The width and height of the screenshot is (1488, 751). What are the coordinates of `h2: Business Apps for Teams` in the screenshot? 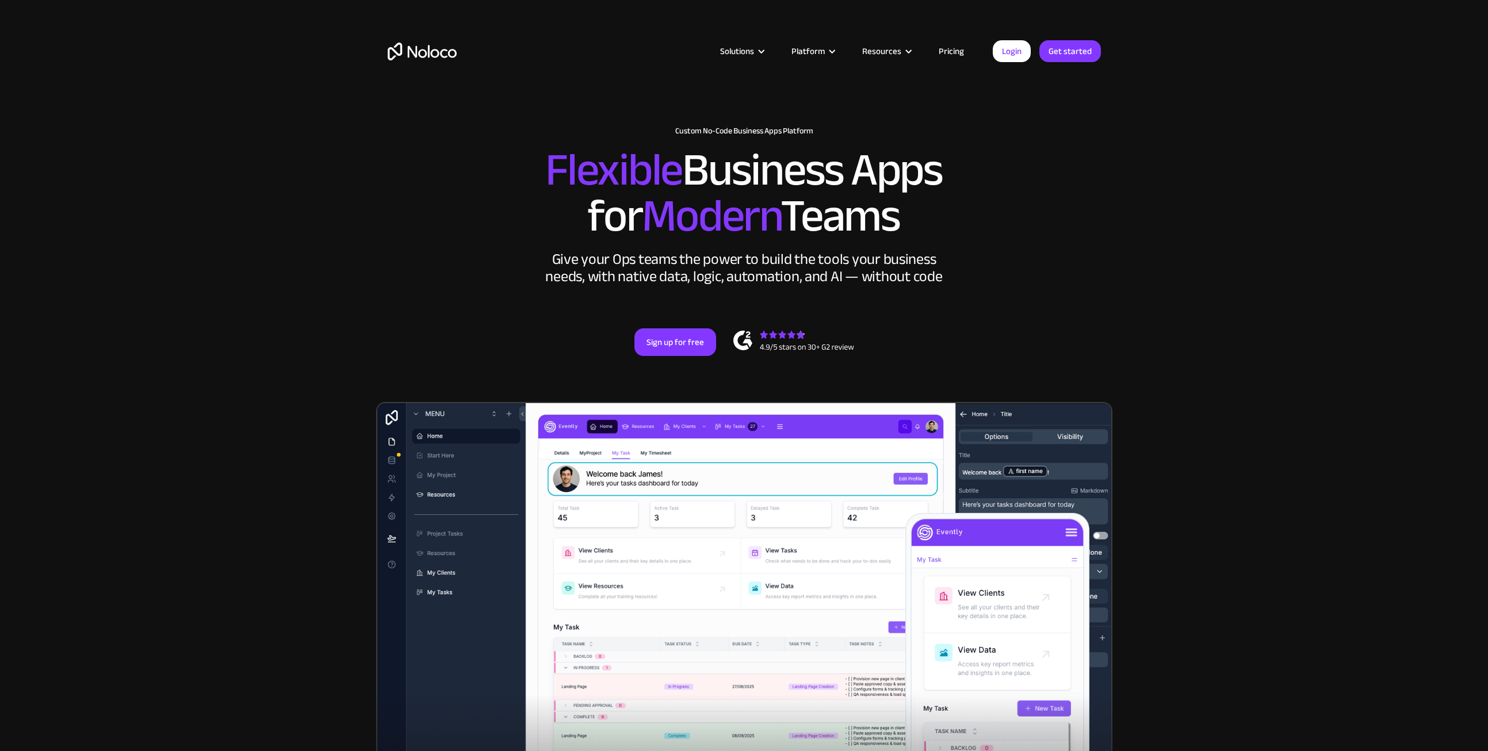 It's located at (744, 193).